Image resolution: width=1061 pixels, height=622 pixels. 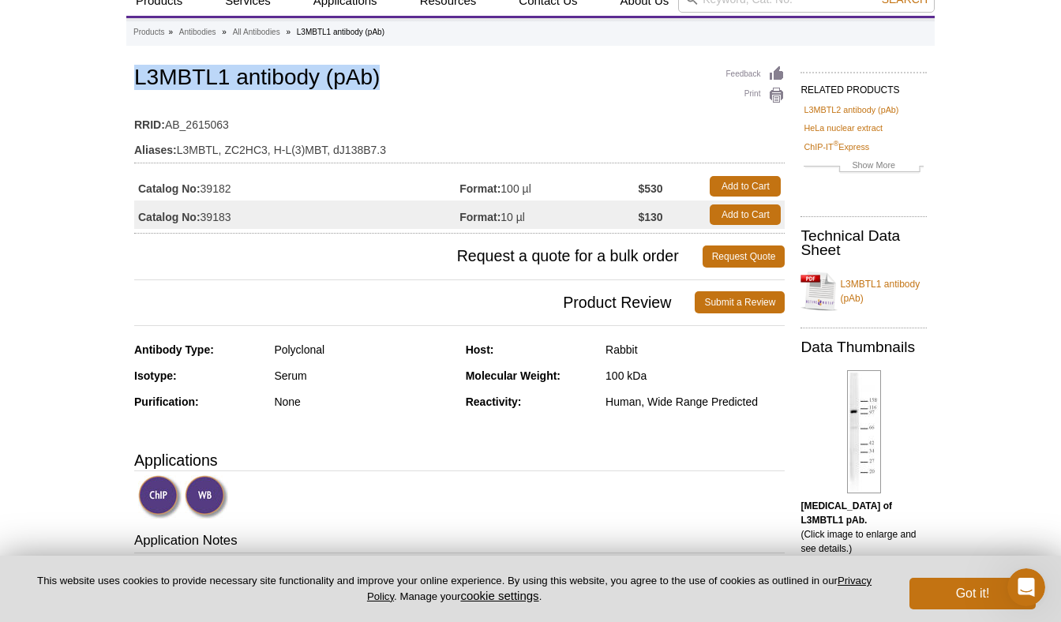 I want to click on strong: $130, so click(x=649, y=217).